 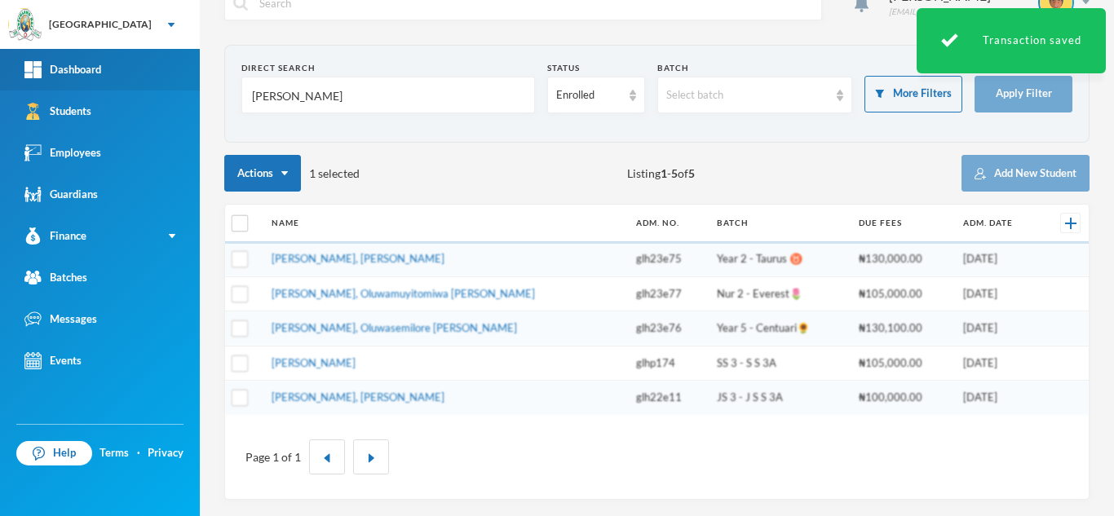 What do you see at coordinates (589, 95) in the screenshot?
I see `div: Enrolled` at bounding box center [589, 95].